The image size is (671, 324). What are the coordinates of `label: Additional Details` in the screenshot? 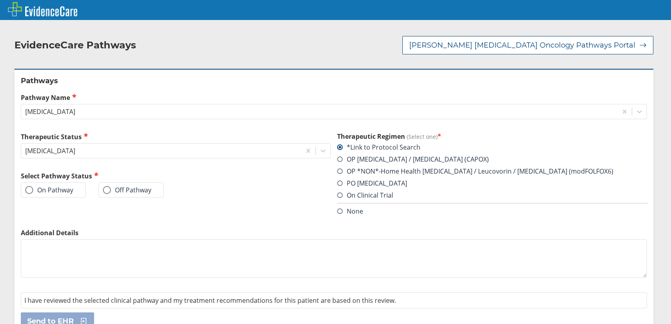 It's located at (334, 233).